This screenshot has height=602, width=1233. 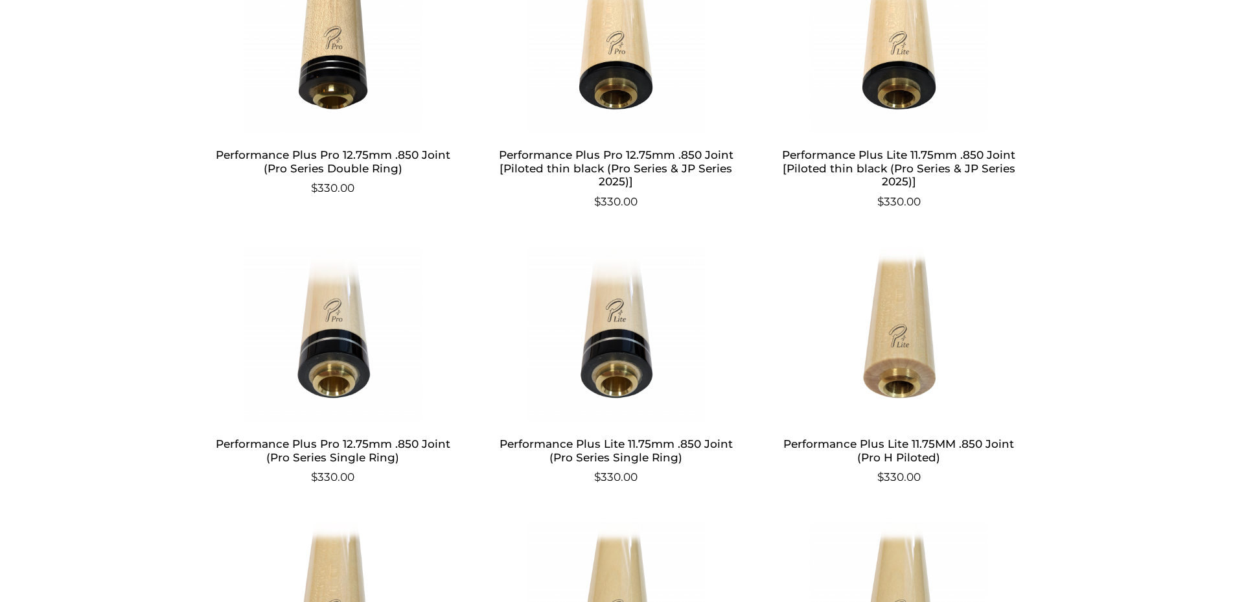 I want to click on h2: Performance Plus Lite 11.75mm .850 Joint (Pro Series Single Ring), so click(x=615, y=451).